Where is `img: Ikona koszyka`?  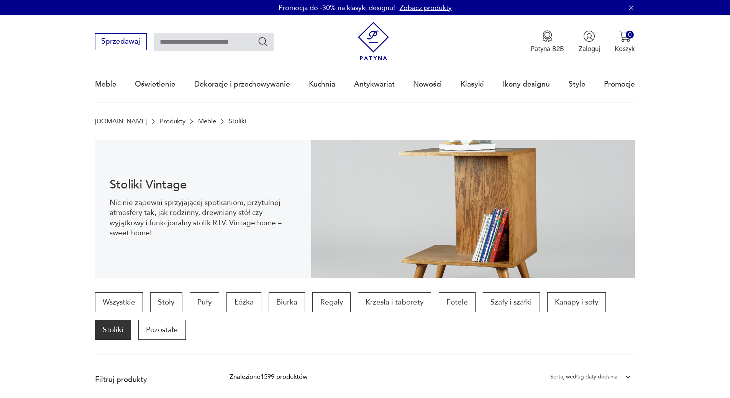
img: Ikona koszyka is located at coordinates (624, 36).